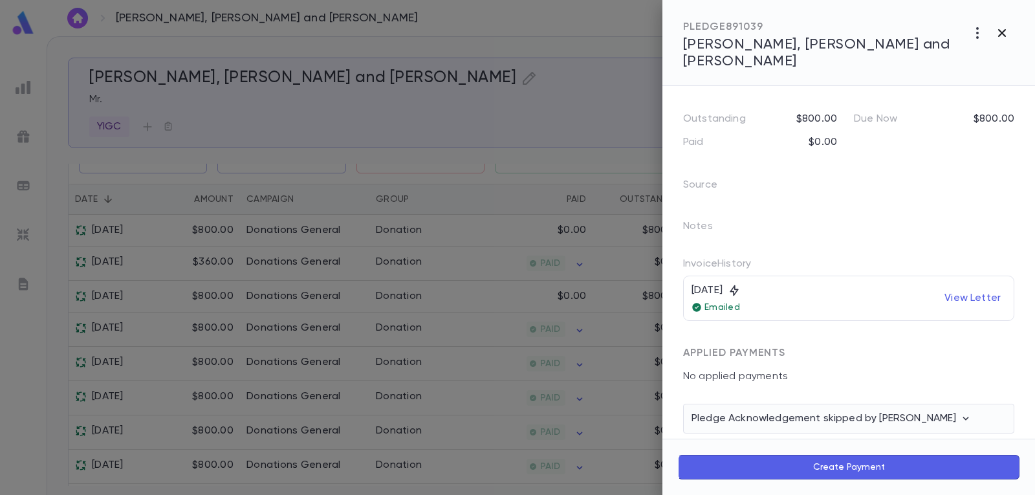  What do you see at coordinates (716, 307) in the screenshot?
I see `p: Emailed` at bounding box center [716, 307].